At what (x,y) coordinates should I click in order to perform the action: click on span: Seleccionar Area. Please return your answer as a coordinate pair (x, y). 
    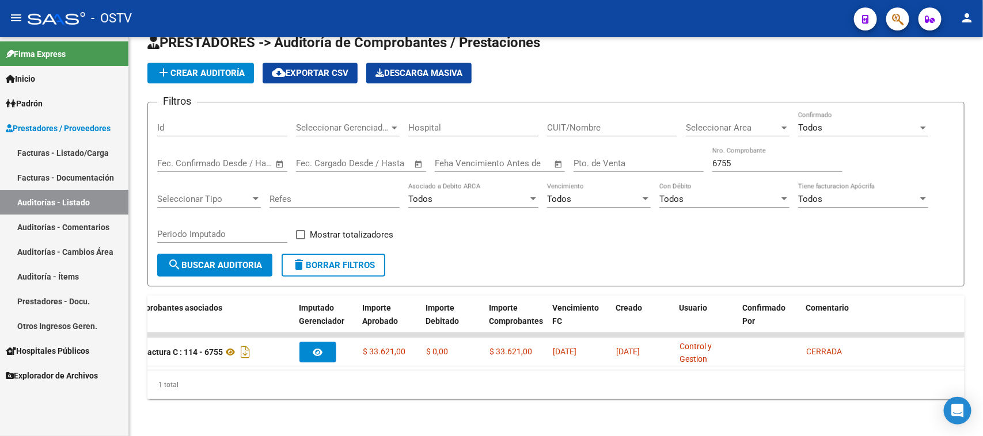
    Looking at the image, I should click on (732, 128).